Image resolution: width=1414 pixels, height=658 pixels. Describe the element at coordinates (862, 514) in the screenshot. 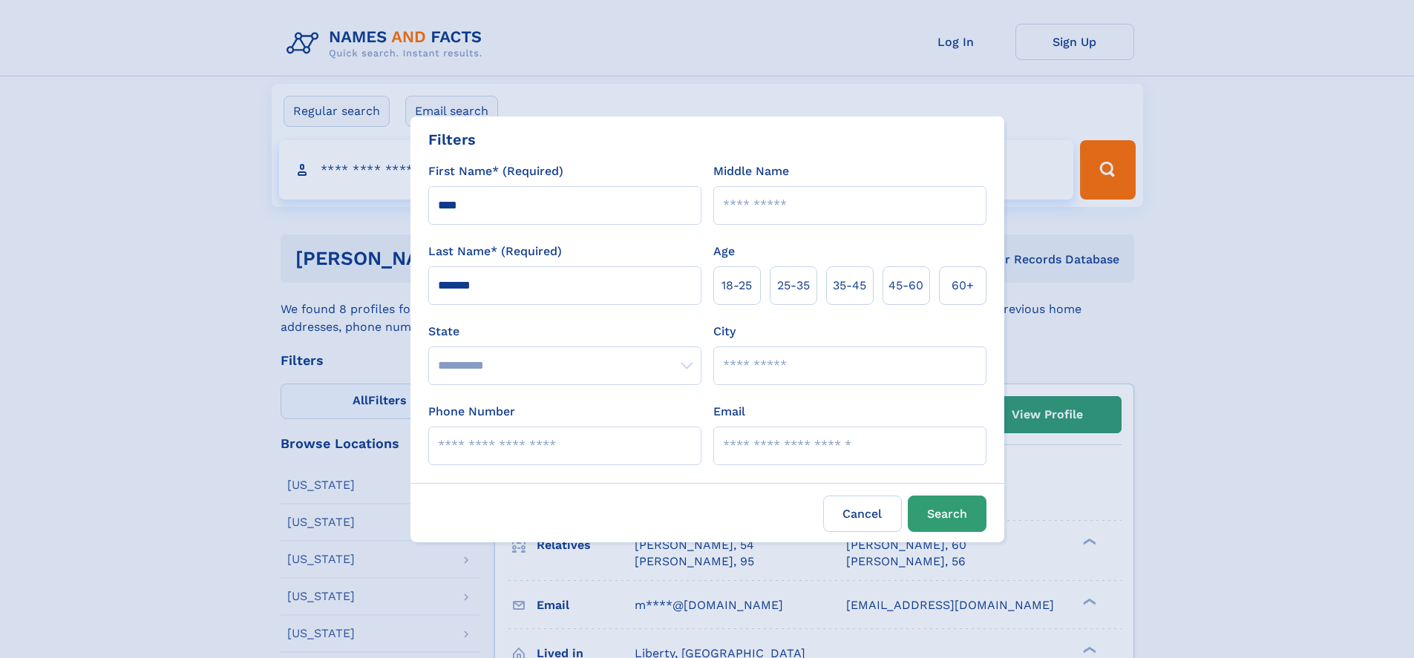

I see `label: Cancel` at that location.